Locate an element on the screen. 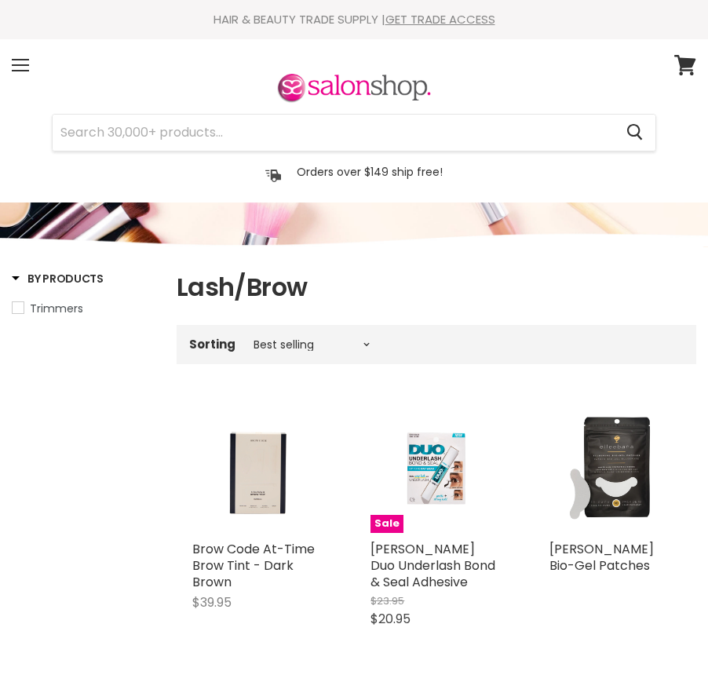 This screenshot has height=675, width=708. a: Ardell Duo Underlash Bond & Seal AdhesiveSale is located at coordinates (435, 467).